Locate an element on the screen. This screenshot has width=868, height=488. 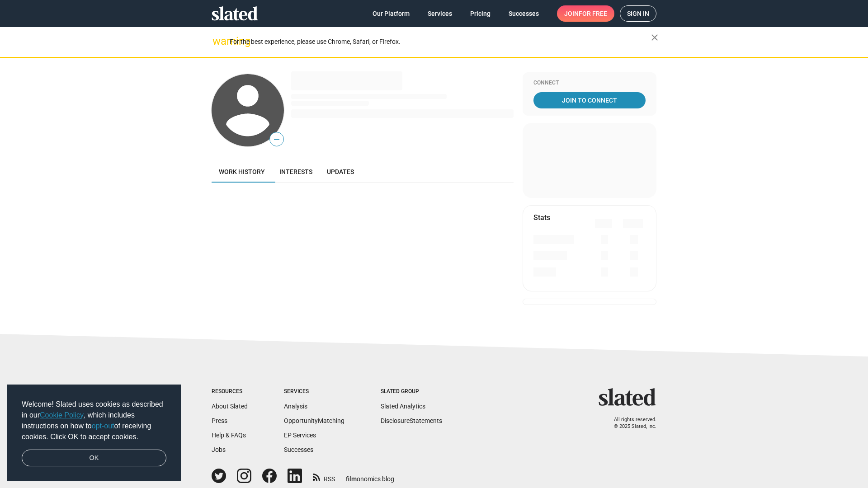
span: Work history is located at coordinates (242, 172).